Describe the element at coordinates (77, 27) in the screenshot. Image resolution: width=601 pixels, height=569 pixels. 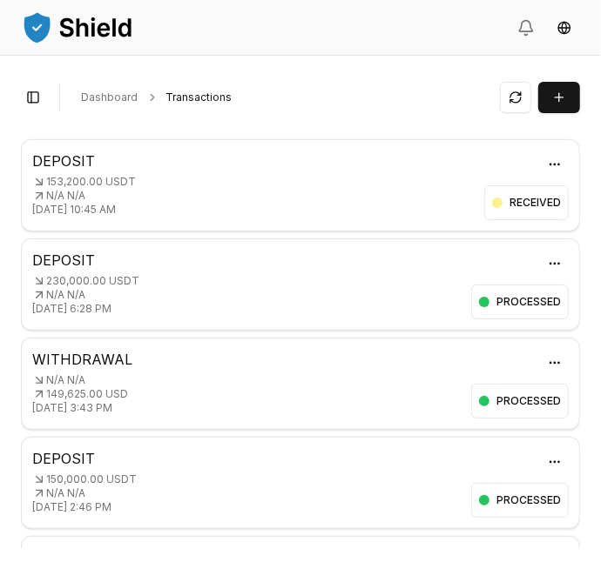
I see `img: ShieldPay Logo` at that location.